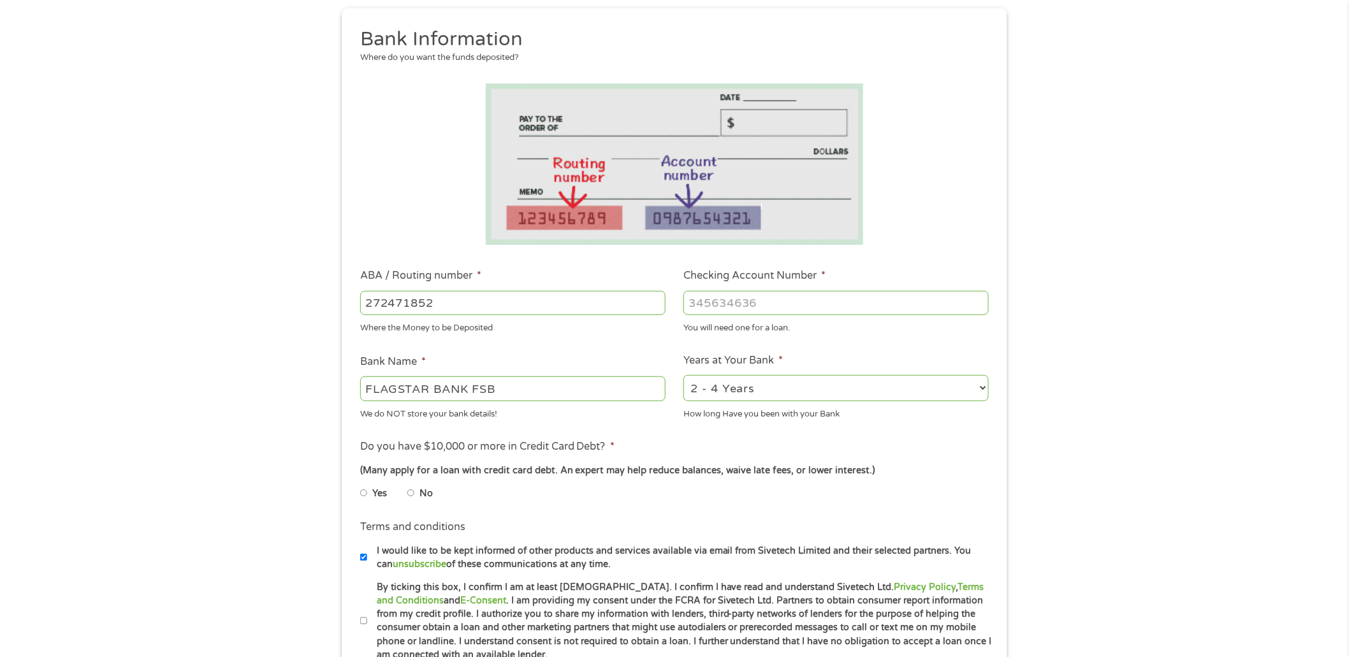 The image size is (1349, 657). What do you see at coordinates (680, 593) in the screenshot?
I see `a: Terms and Conditions` at bounding box center [680, 593].